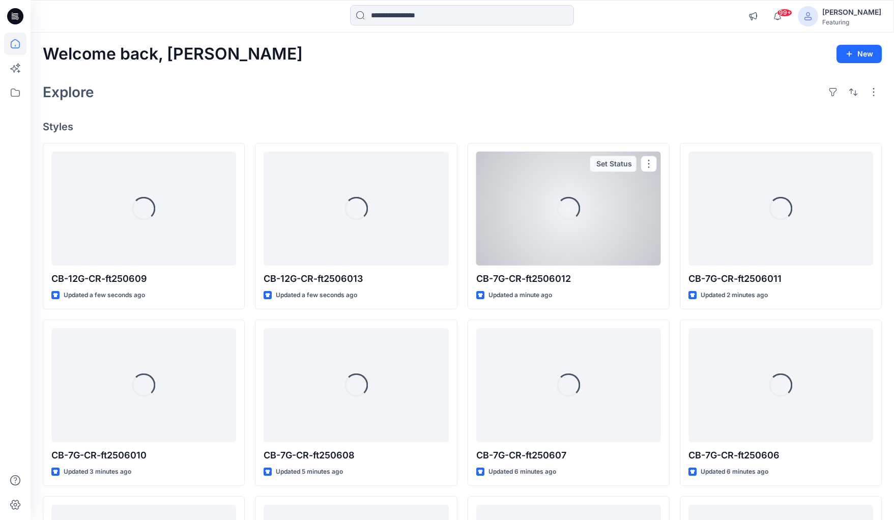 The width and height of the screenshot is (894, 520). What do you see at coordinates (734, 295) in the screenshot?
I see `p: Updated 2 minutes ago` at bounding box center [734, 295].